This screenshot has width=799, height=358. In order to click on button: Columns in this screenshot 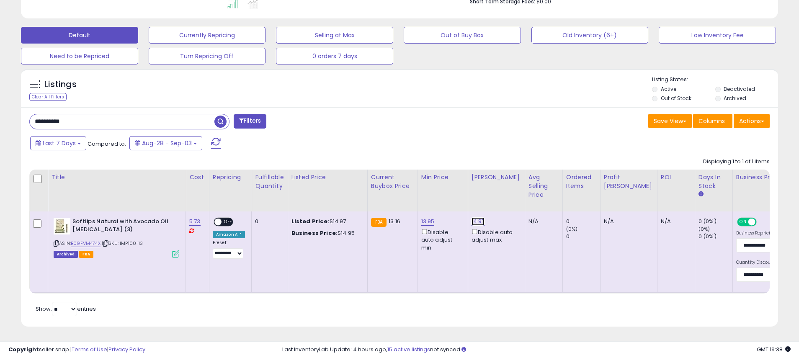, I will do `click(712, 121)`.